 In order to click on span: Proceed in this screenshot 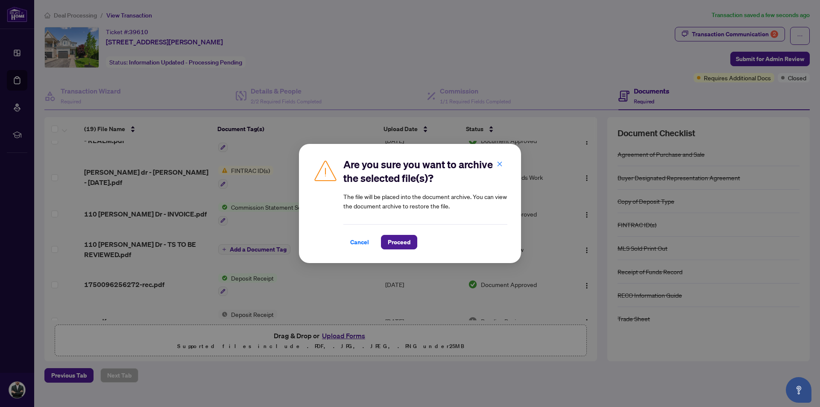, I will do `click(399, 242)`.